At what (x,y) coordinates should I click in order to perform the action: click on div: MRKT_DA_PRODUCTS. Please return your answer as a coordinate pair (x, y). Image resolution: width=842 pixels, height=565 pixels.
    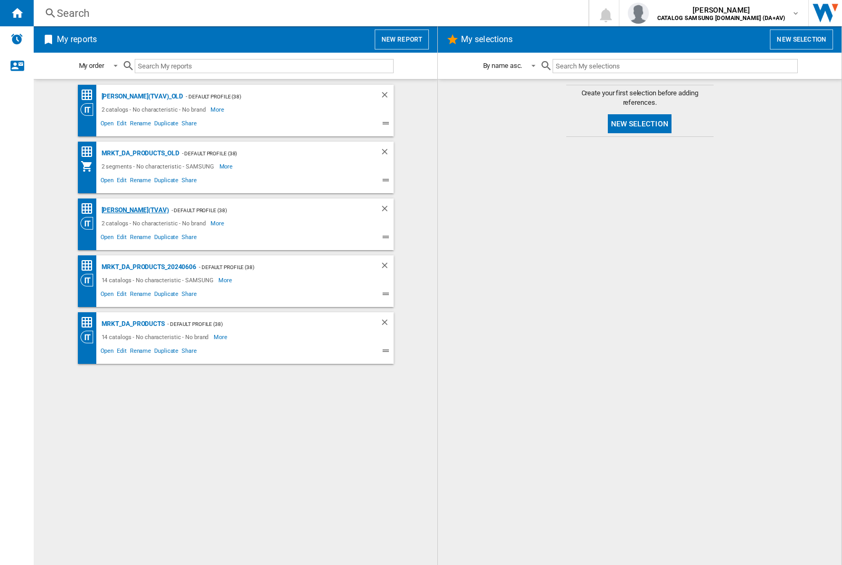
    Looking at the image, I should click on (132, 324).